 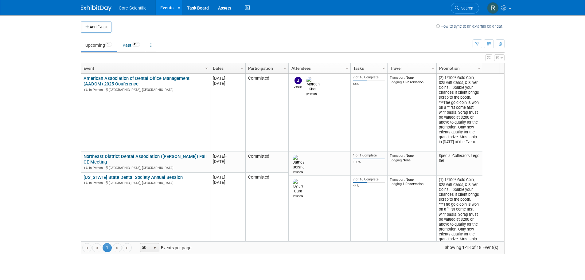 What do you see at coordinates (146, 248) in the screenshot?
I see `span: 50` at bounding box center [146, 248].